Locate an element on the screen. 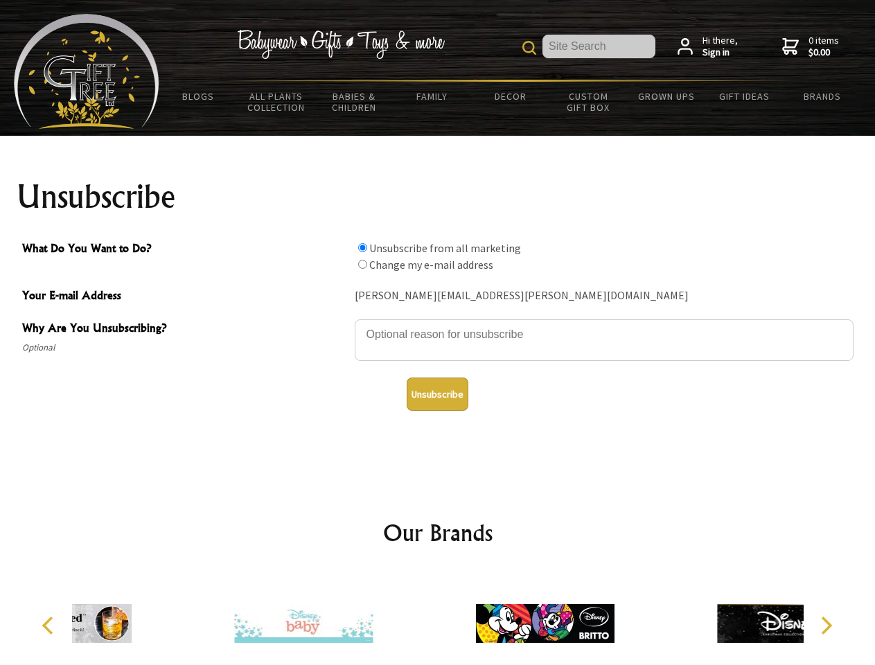 The image size is (875, 665). button: Unsubscribe is located at coordinates (437, 394).